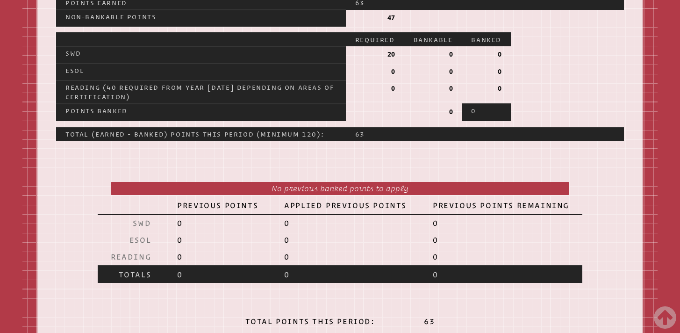 The image size is (680, 333). I want to click on p: Bankable, so click(433, 40).